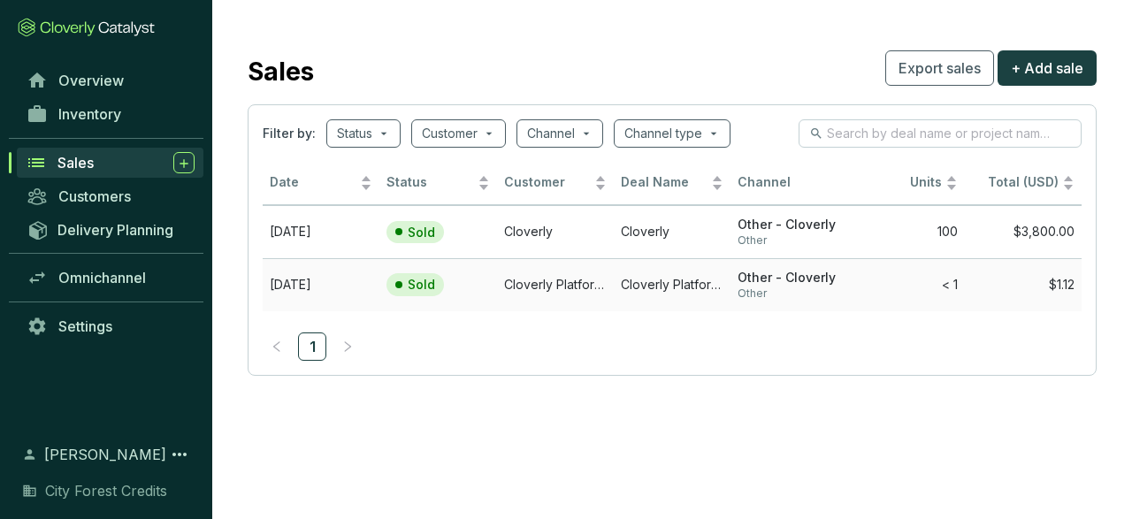 The width and height of the screenshot is (1132, 519). Describe the element at coordinates (277, 347) in the screenshot. I see `li: Previous Page` at that location.